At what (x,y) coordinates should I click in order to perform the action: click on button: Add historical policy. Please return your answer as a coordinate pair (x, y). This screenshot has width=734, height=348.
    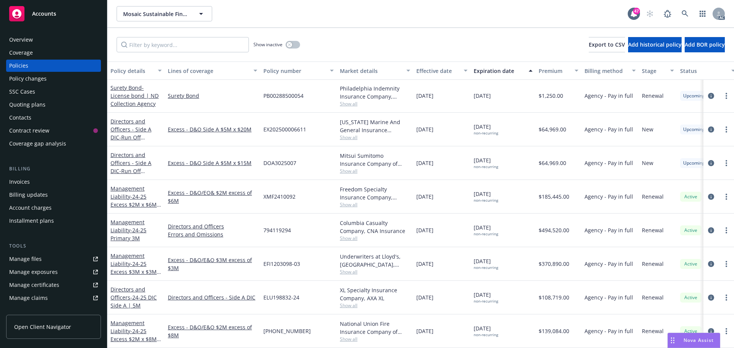
    Looking at the image, I should click on (655, 45).